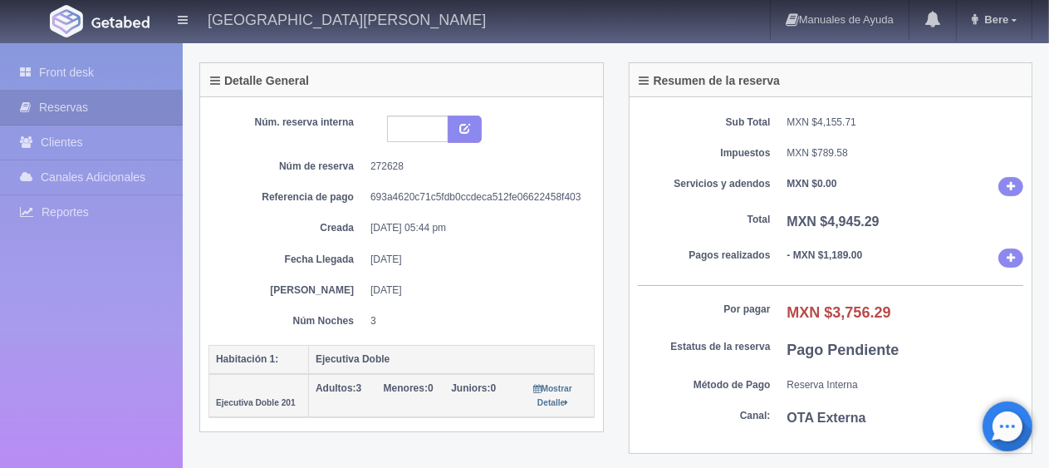 This screenshot has width=1049, height=468. What do you see at coordinates (405, 388) in the screenshot?
I see `strong: Menores:` at bounding box center [405, 388].